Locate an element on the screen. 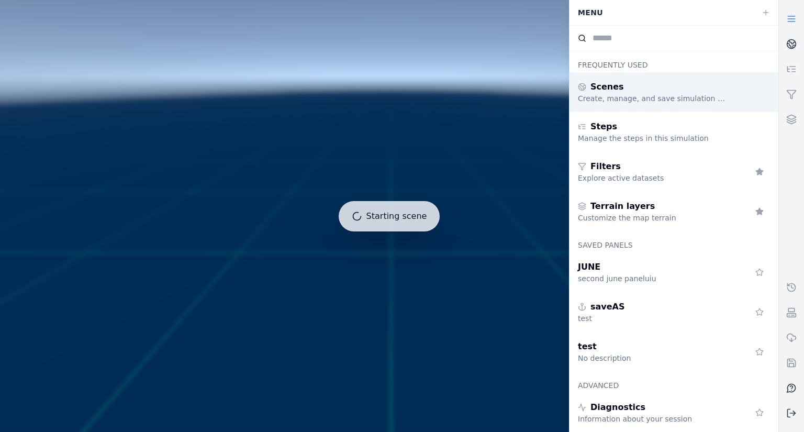 Image resolution: width=804 pixels, height=432 pixels. div: Menu is located at coordinates (663, 13).